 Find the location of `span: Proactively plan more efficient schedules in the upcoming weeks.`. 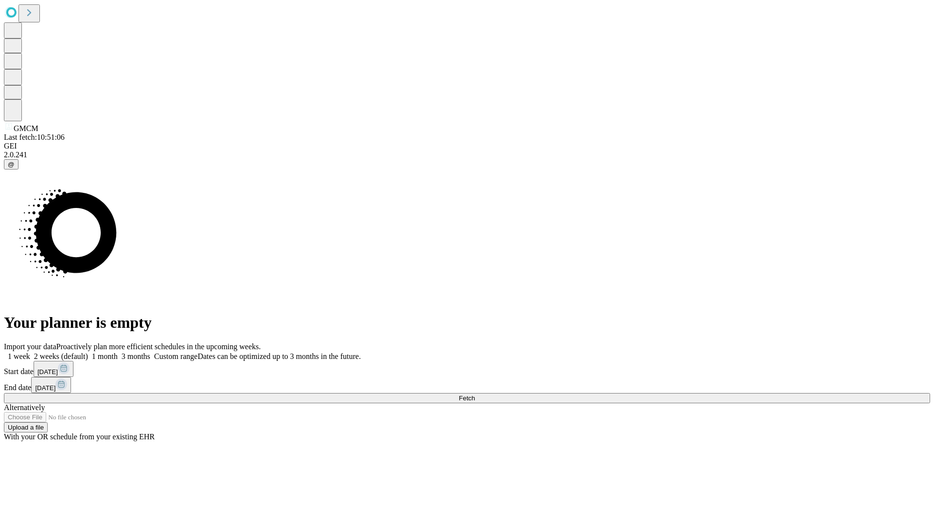

span: Proactively plan more efficient schedules in the upcoming weeks. is located at coordinates (159, 346).